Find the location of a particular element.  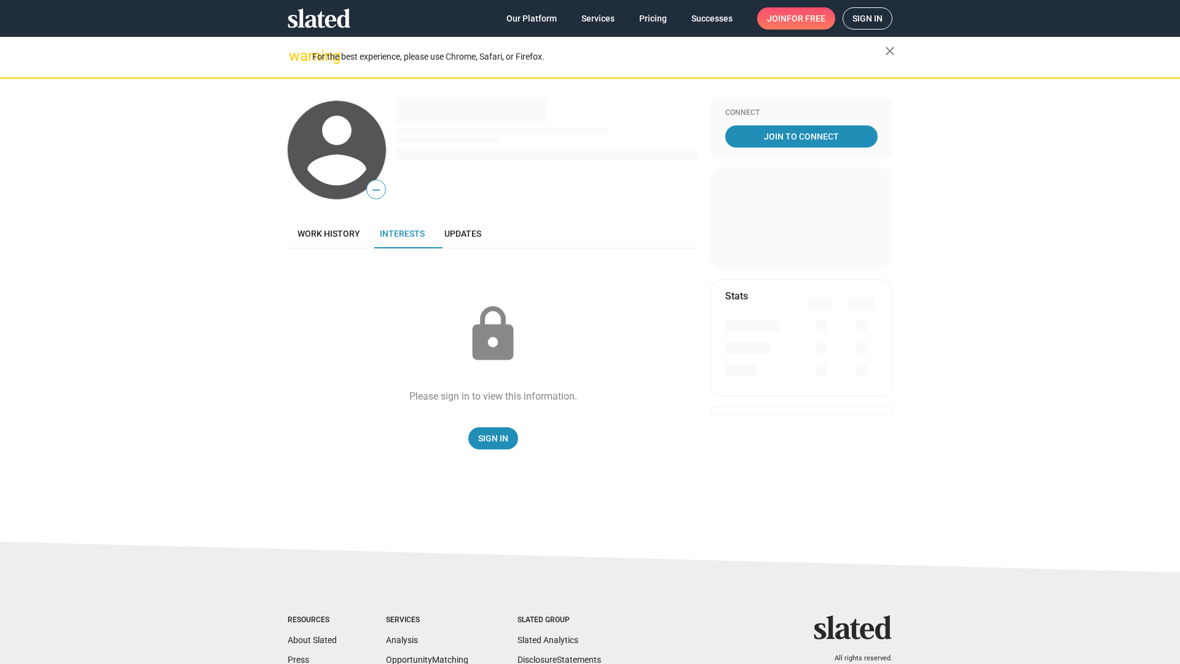

span: Sign in is located at coordinates (867, 18).